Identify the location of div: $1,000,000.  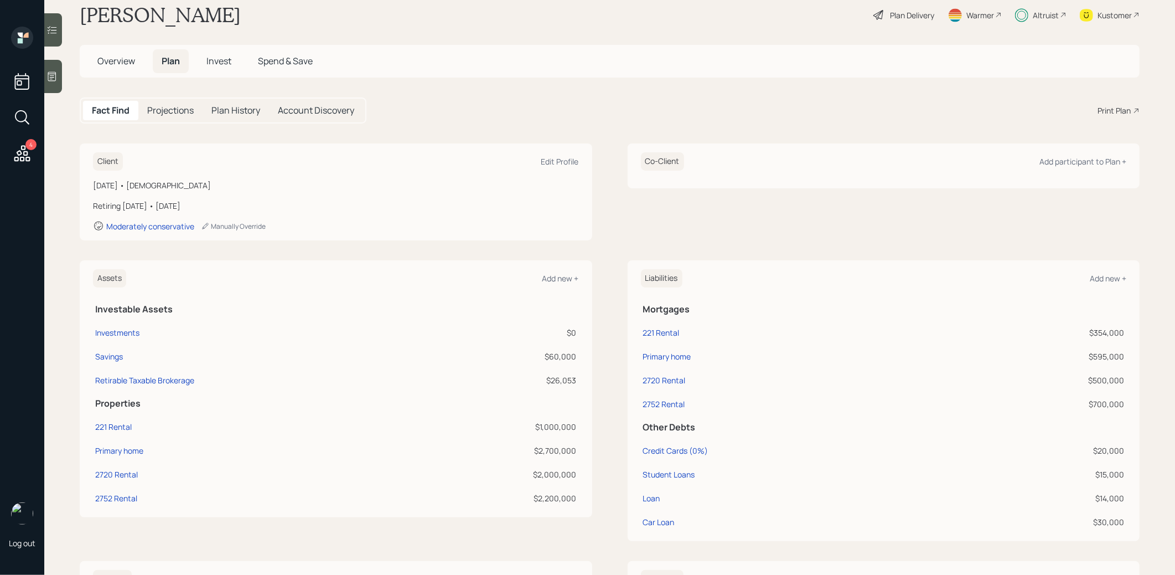
(502, 426).